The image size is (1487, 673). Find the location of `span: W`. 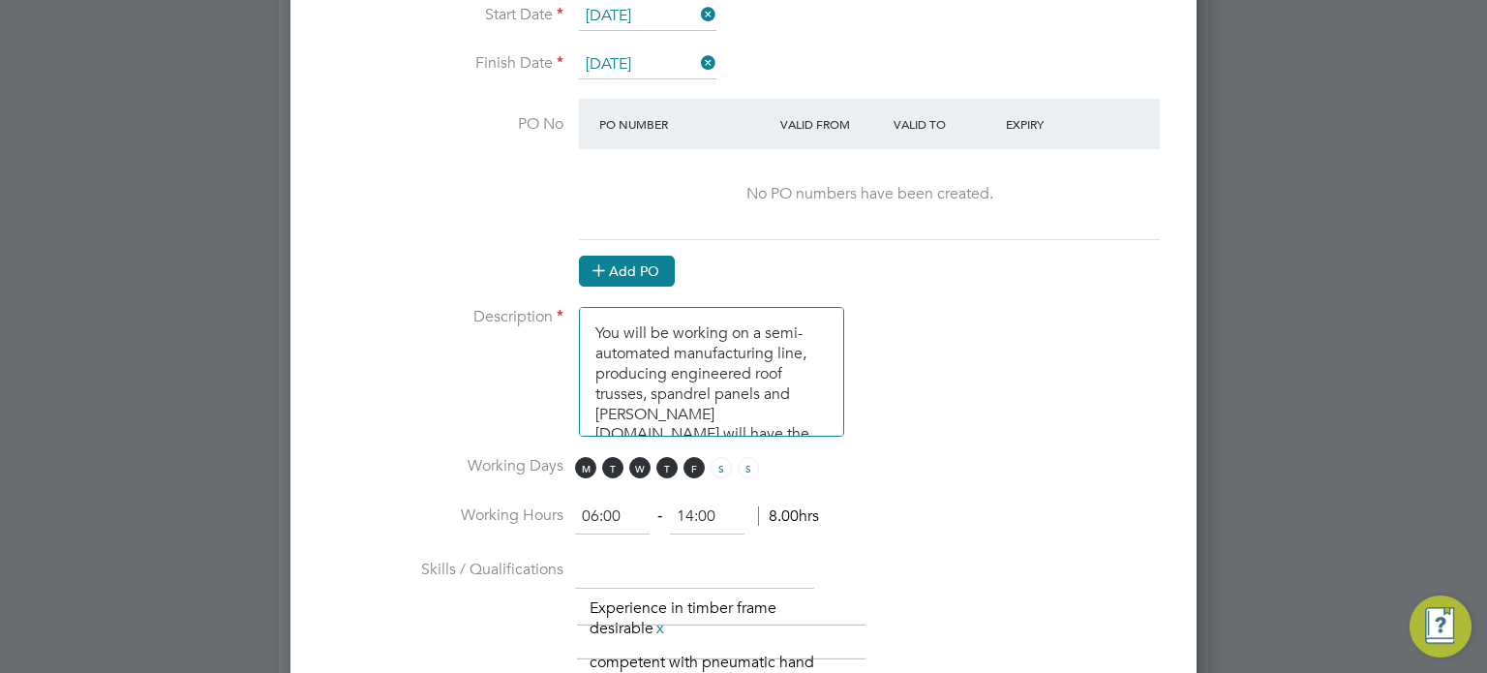

span: W is located at coordinates (640, 468).